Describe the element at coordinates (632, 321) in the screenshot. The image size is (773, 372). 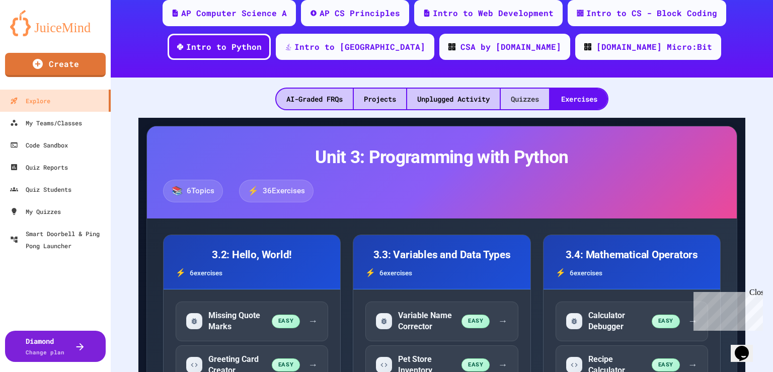
I see `div: Start exercise: Calculator Debugger (easy difficulty, fix problem)` at that location.